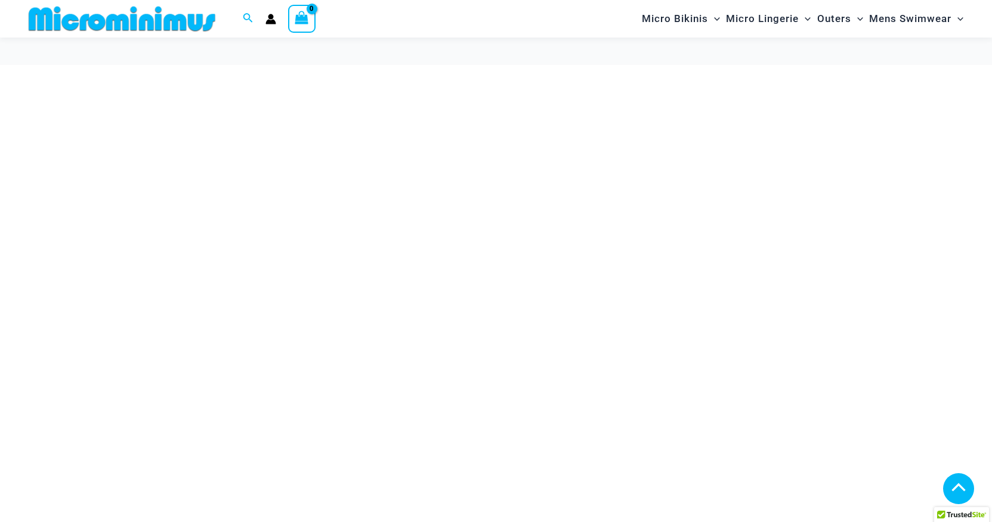  Describe the element at coordinates (248, 18) in the screenshot. I see `a: Search icon link` at that location.